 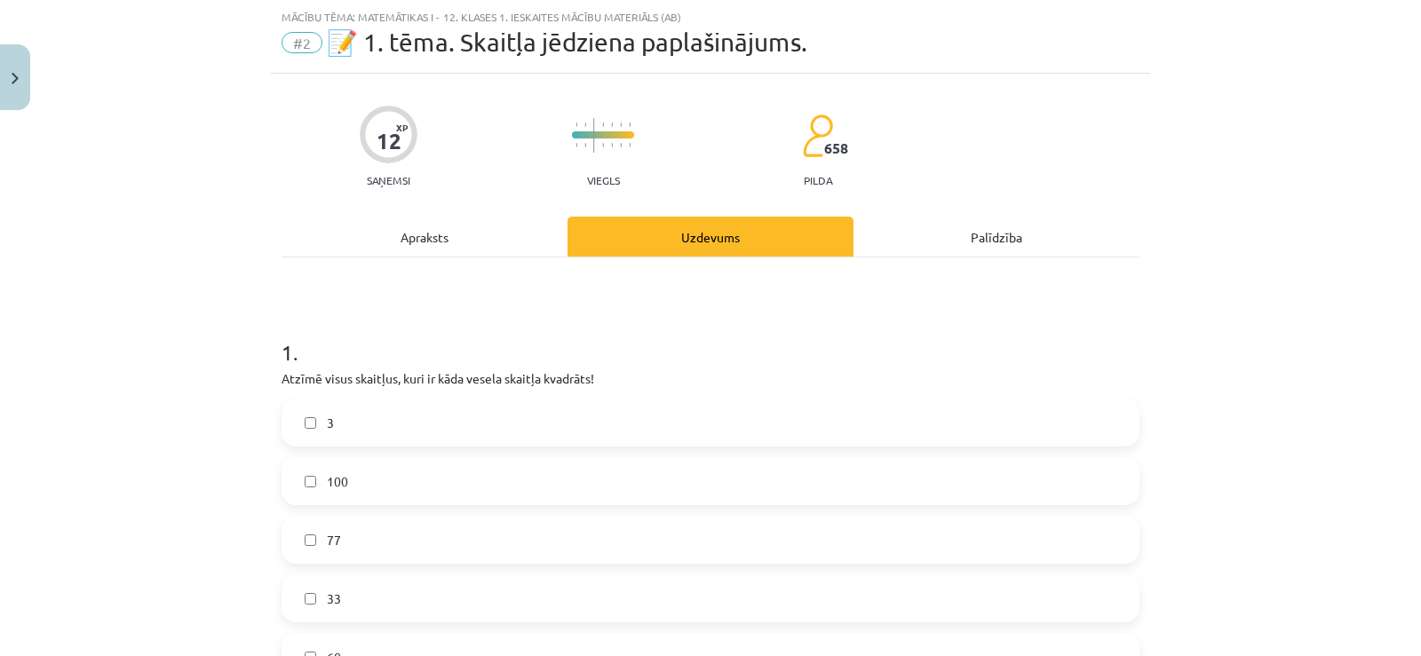 What do you see at coordinates (15, 78) in the screenshot?
I see `img: icon-close-lesson-0947bae3869378f0d4975bcd49f059093ad1ed9edebbc8119c70593378902aed.svg` at bounding box center [15, 78].